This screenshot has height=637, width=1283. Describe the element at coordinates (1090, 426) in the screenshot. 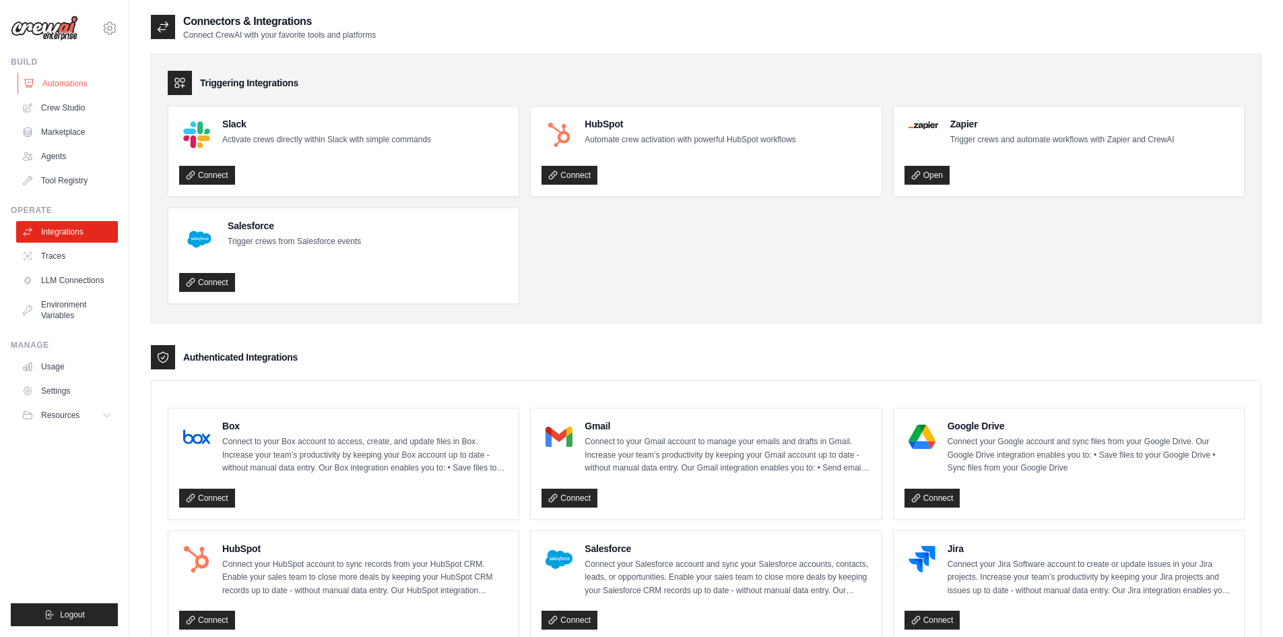

I see `h4: Google Drive` at that location.